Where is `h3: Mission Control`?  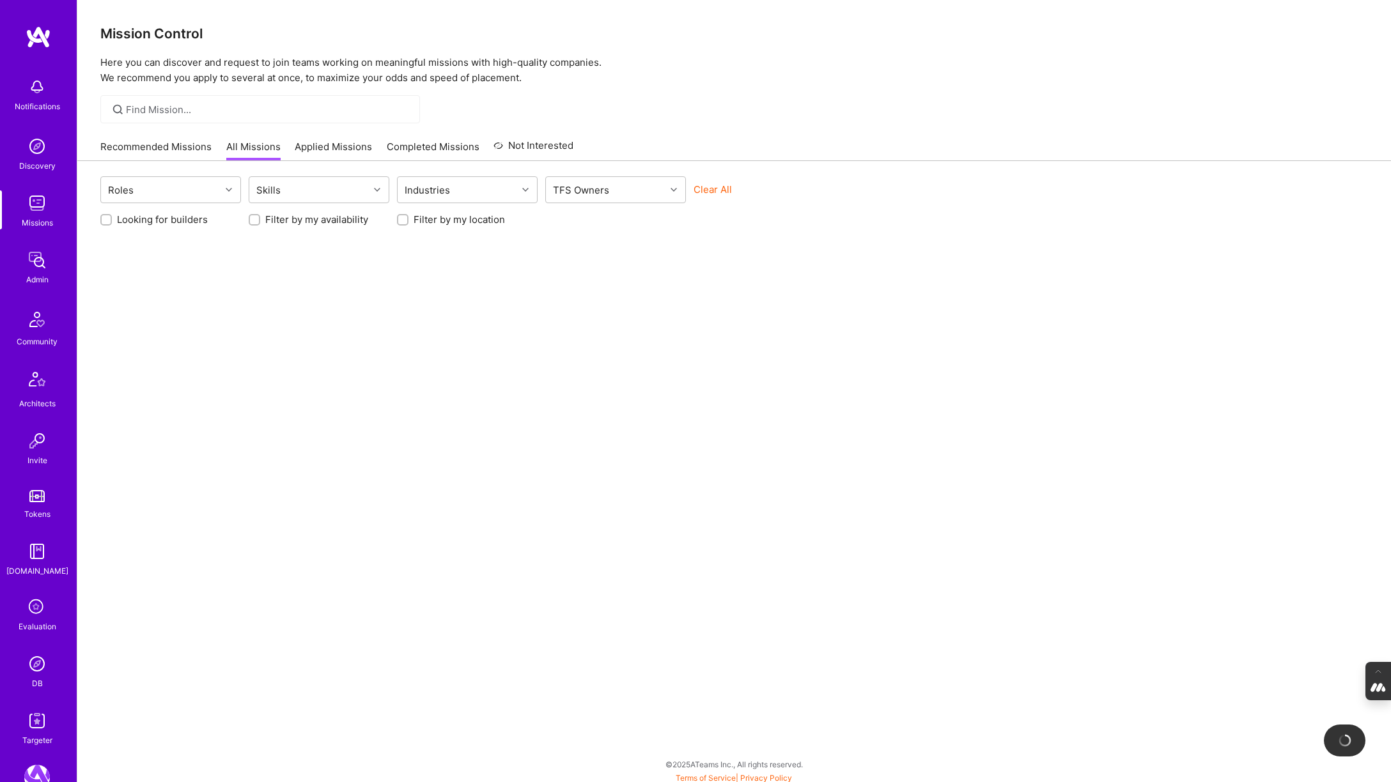
h3: Mission Control is located at coordinates (734, 33).